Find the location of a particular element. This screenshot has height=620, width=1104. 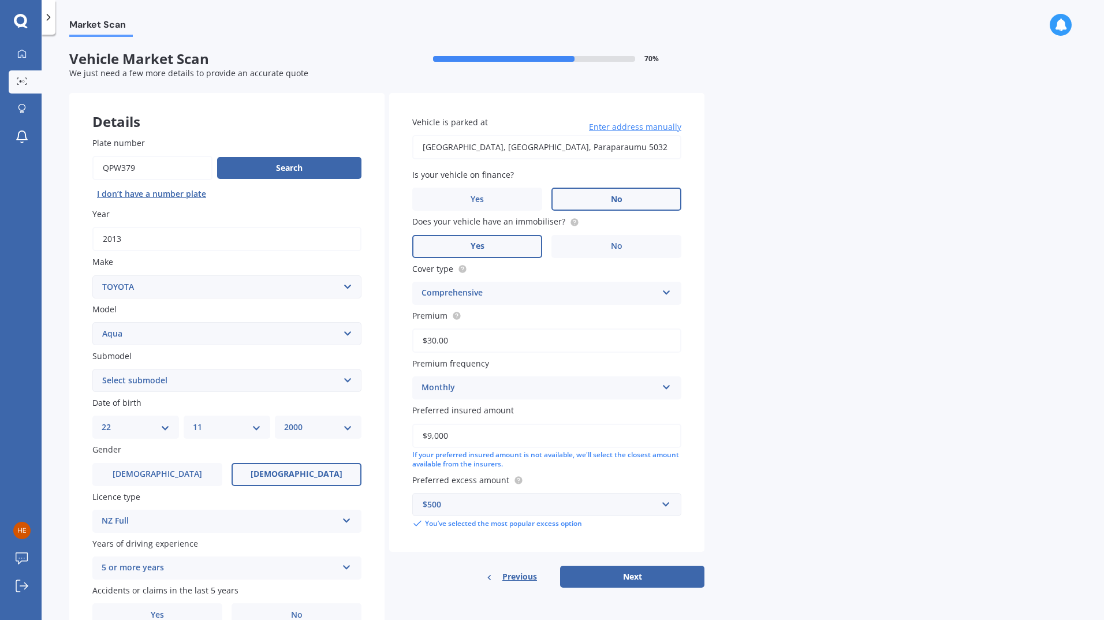

span: Gender is located at coordinates (107, 450).